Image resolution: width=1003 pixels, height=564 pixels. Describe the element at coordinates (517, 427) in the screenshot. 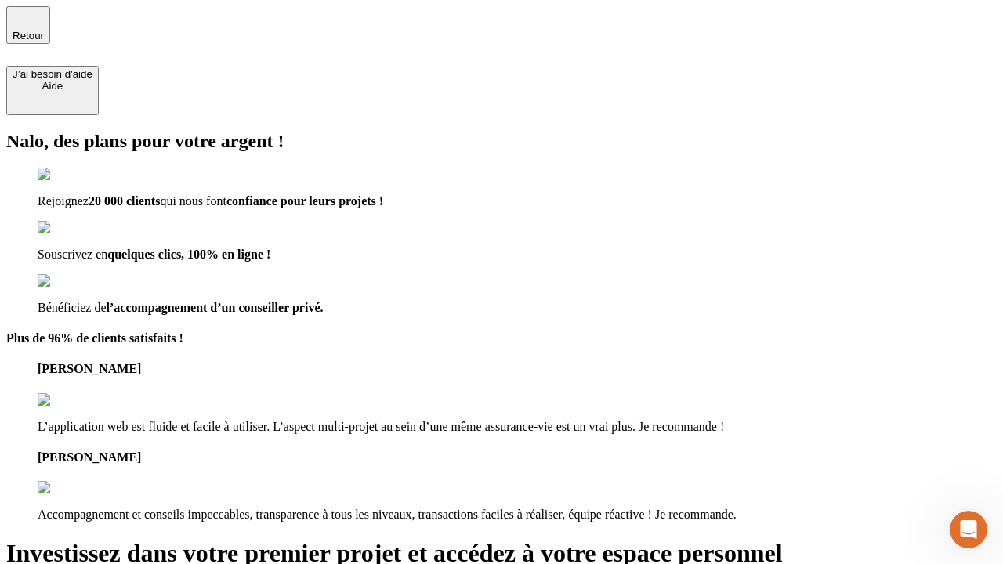

I see `p: L’application web est fluide et facile à utiliser. L’aspect multi-projet au sein d’une même assur...` at that location.